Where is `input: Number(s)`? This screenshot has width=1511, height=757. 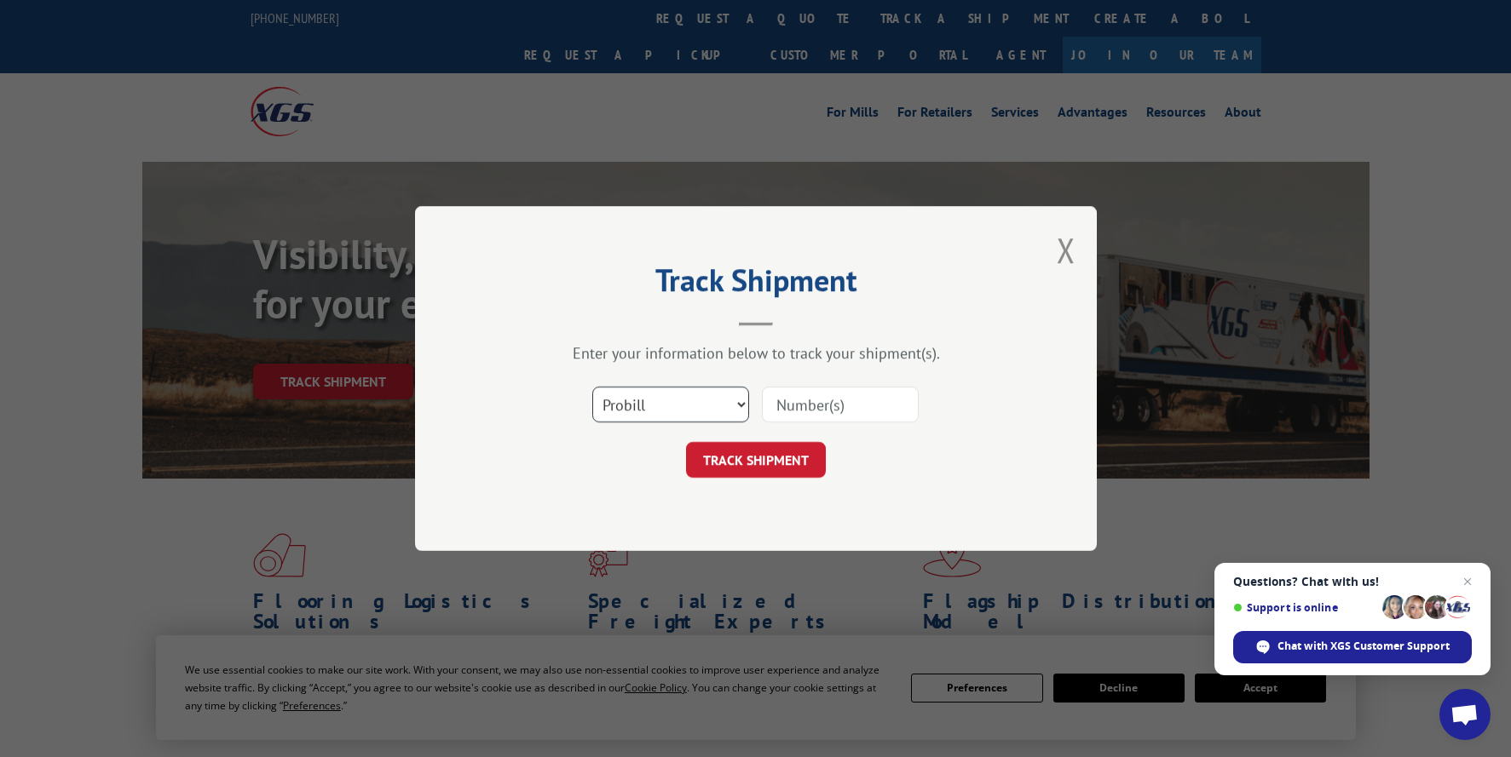 input: Number(s) is located at coordinates (840, 405).